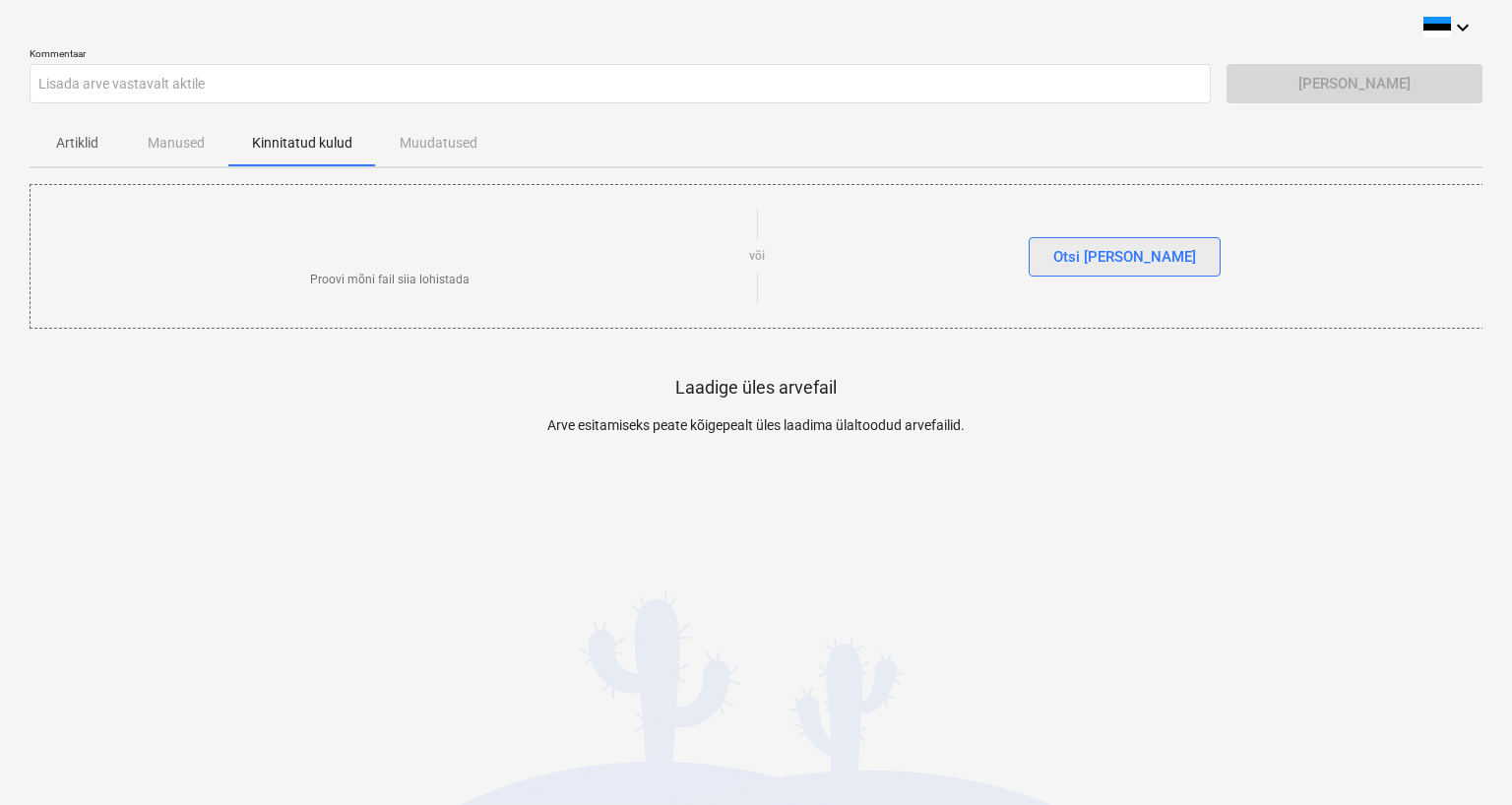 Image resolution: width=1512 pixels, height=805 pixels. Describe the element at coordinates (756, 425) in the screenshot. I see `p: Arve esitamiseks peate kõigepealt üles laadima ülaltoodud arvefailid.` at that location.